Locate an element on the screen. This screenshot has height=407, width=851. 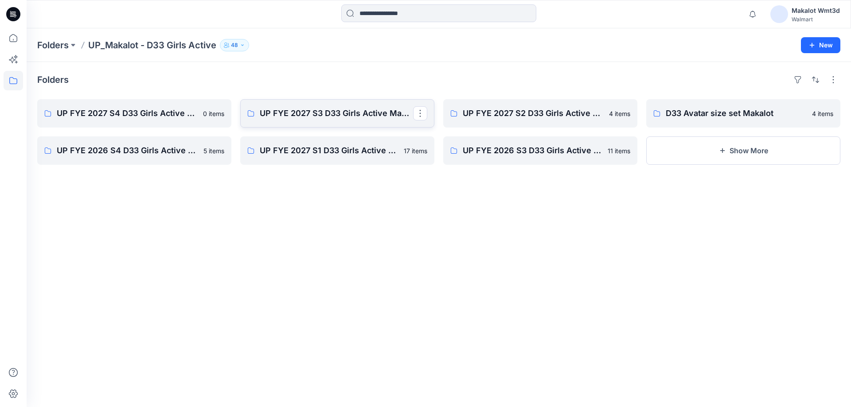
div: Makalot Wmt3d is located at coordinates (816, 11).